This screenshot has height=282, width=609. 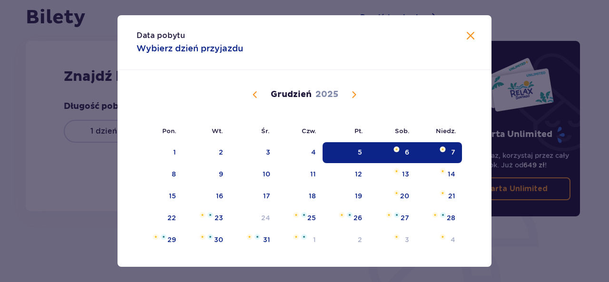 What do you see at coordinates (439, 175) in the screenshot?
I see `td: Pomarańczowa gwiazdka14` at bounding box center [439, 175].